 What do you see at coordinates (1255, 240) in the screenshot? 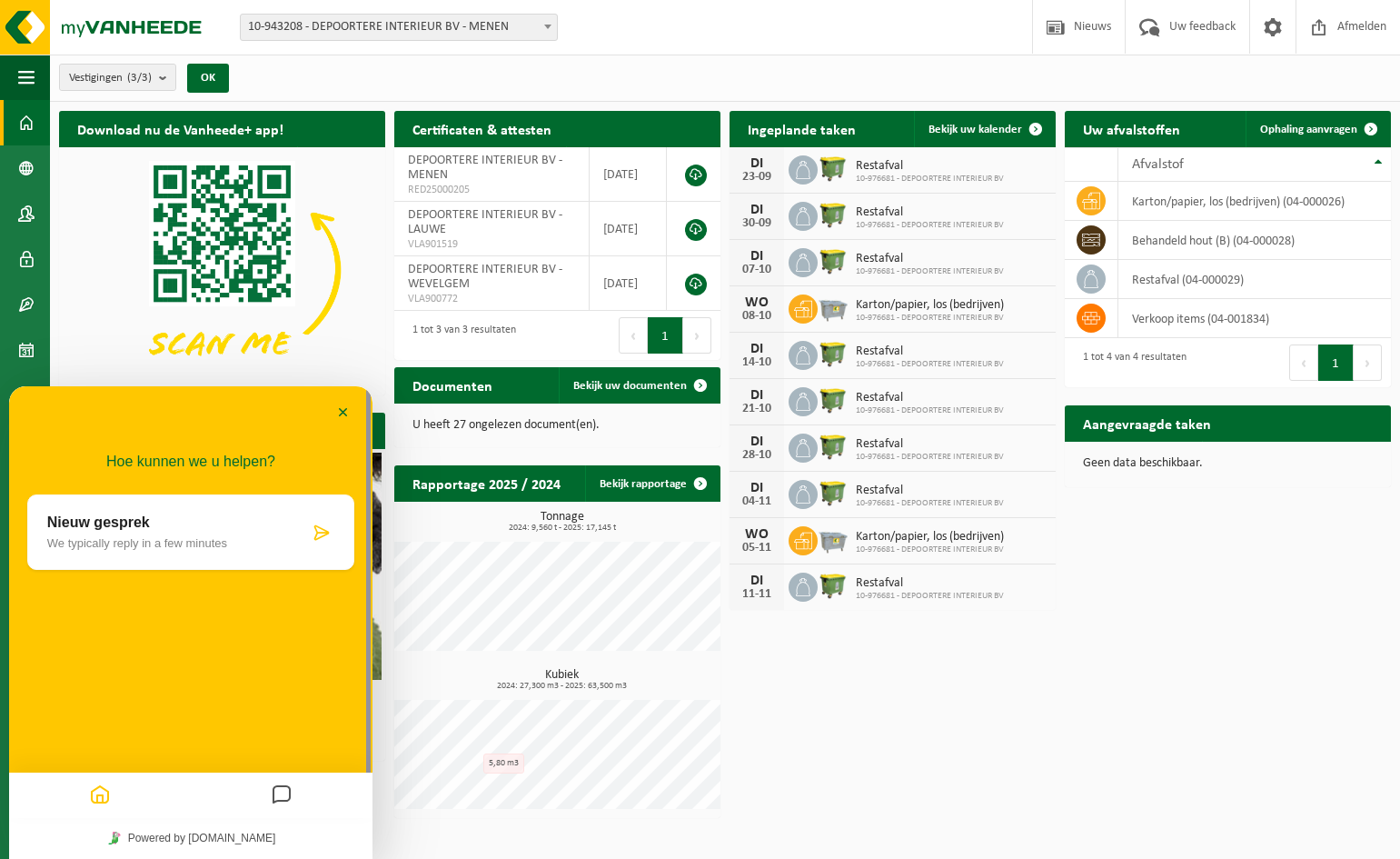
I see `td: behandeld hout (B) (04-000028)` at bounding box center [1255, 240].